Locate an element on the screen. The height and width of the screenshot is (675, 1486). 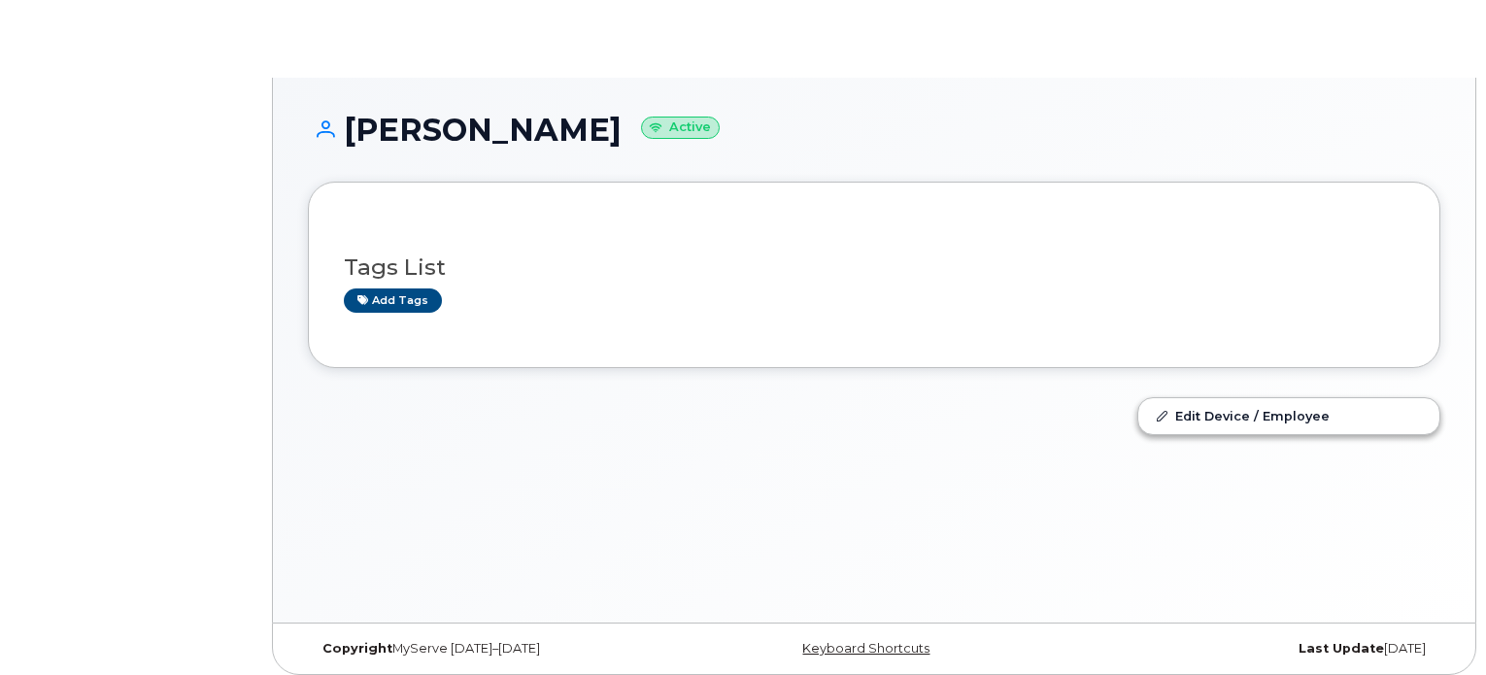
a: Keyboard Shortcuts is located at coordinates (865, 648).